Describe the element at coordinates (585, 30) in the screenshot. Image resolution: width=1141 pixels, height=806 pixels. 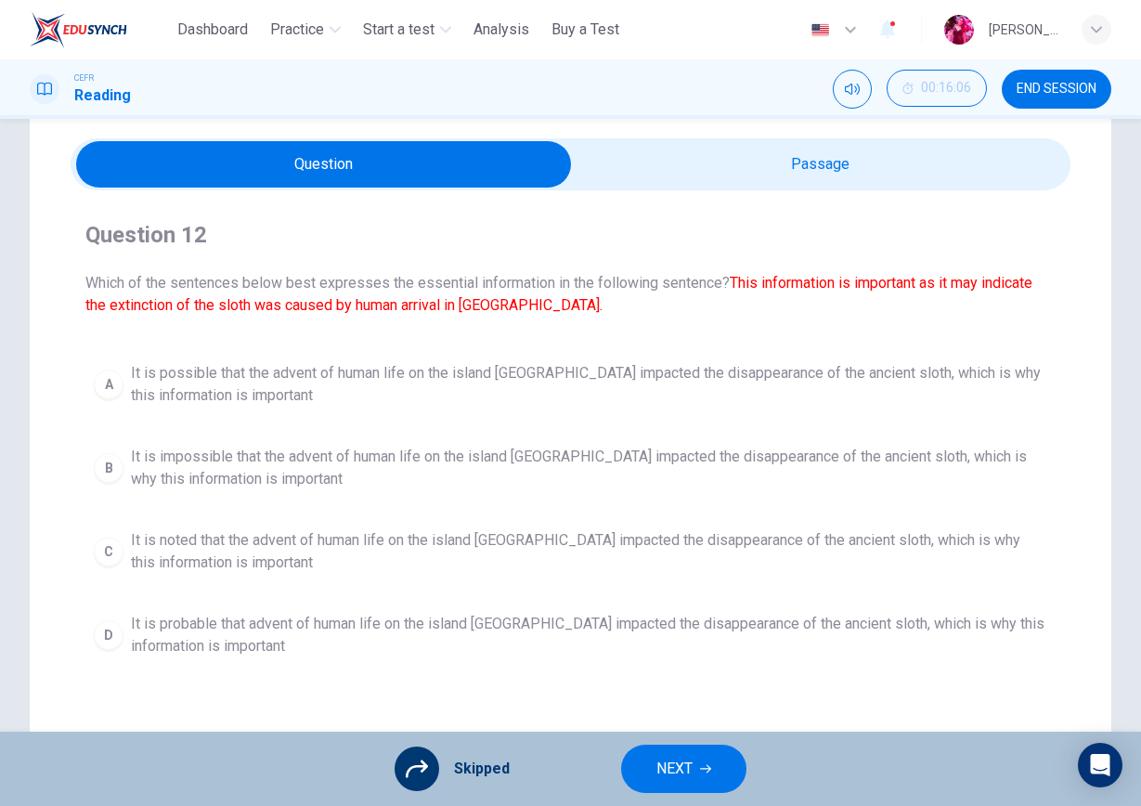
I see `a: Buy a Test` at that location.